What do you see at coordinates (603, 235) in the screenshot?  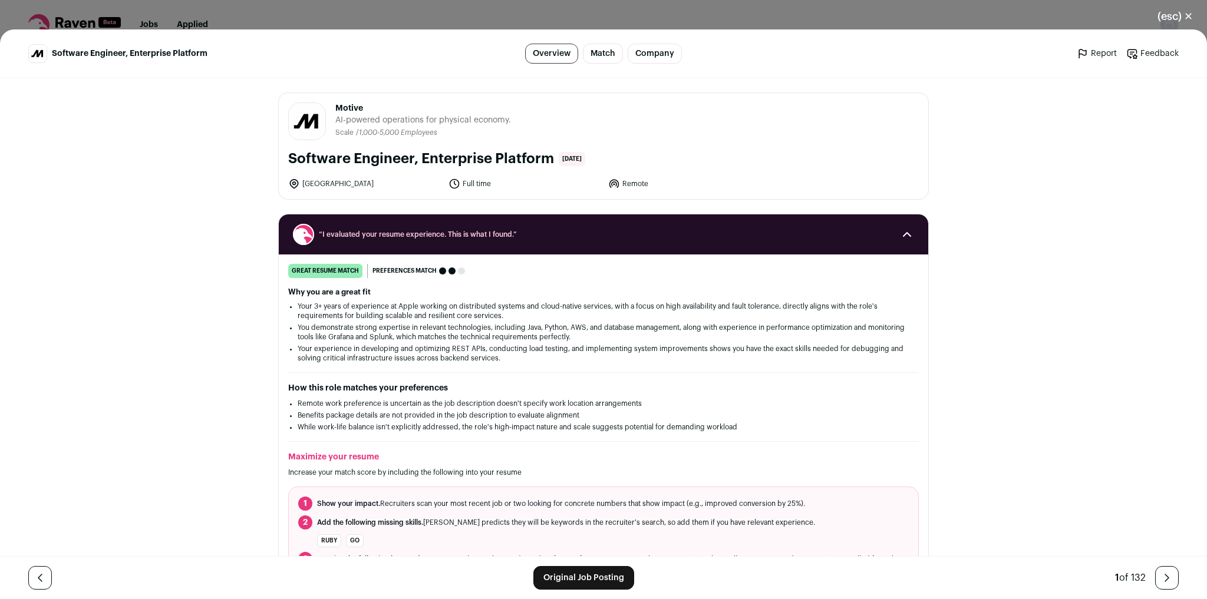 I see `span: “I evaluated your resume experience. This is what I found.”` at bounding box center [603, 235].